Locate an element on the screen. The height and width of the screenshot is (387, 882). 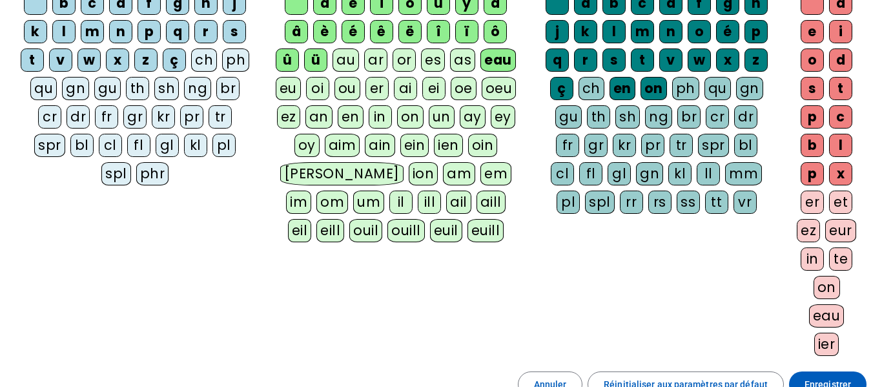
div: ouill is located at coordinates (405, 230).